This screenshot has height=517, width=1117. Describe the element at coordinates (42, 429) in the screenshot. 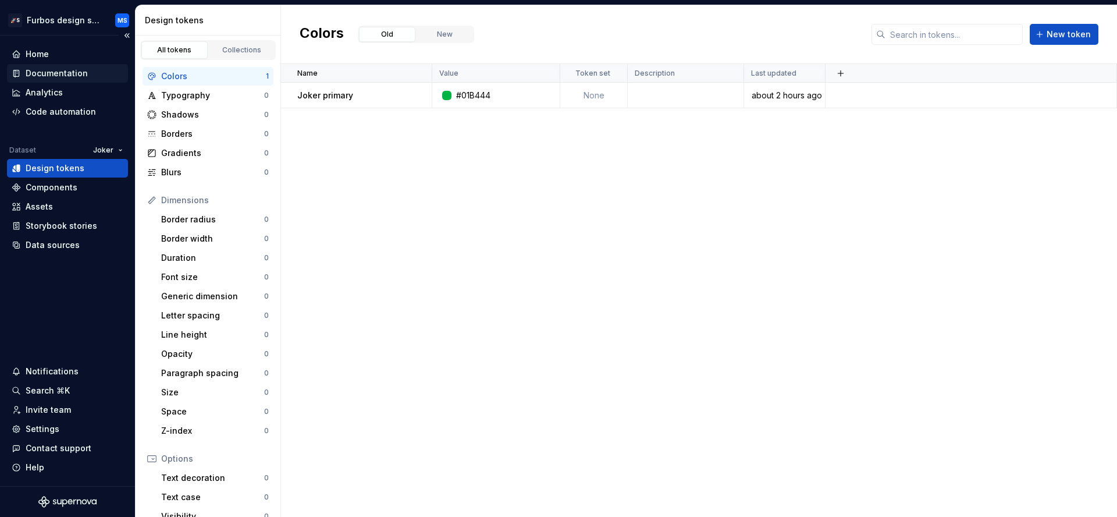

I see `div: Settings` at that location.